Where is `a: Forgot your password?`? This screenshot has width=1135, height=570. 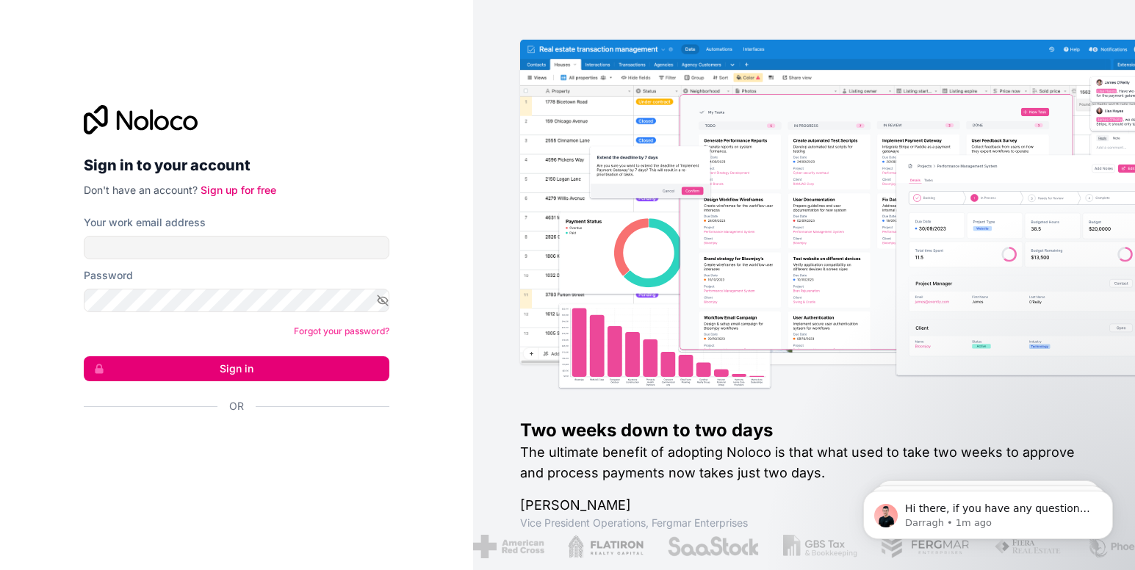 a: Forgot your password? is located at coordinates (342, 331).